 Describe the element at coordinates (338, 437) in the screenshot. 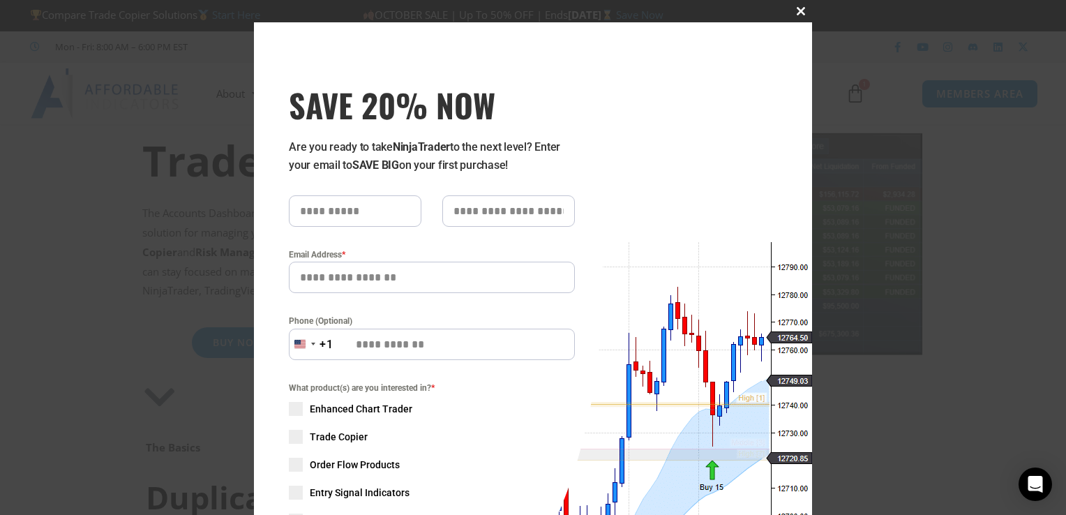

I see `span: Trade Copier` at that location.